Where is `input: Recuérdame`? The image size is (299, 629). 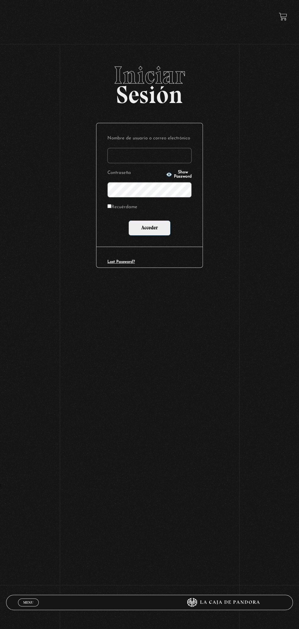
input: Recuérdame is located at coordinates (109, 206).